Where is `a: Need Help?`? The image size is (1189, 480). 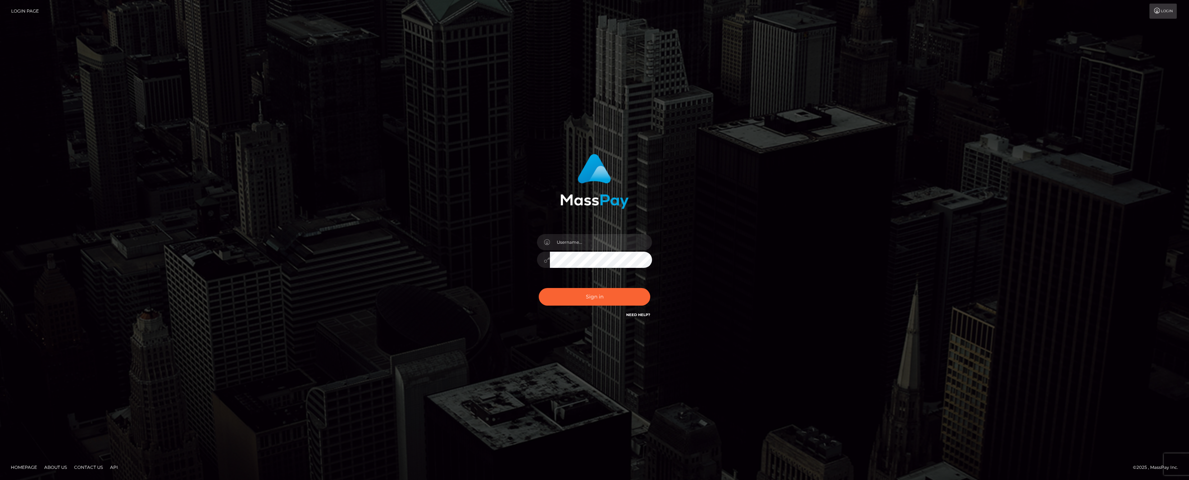
a: Need Help? is located at coordinates (638, 315).